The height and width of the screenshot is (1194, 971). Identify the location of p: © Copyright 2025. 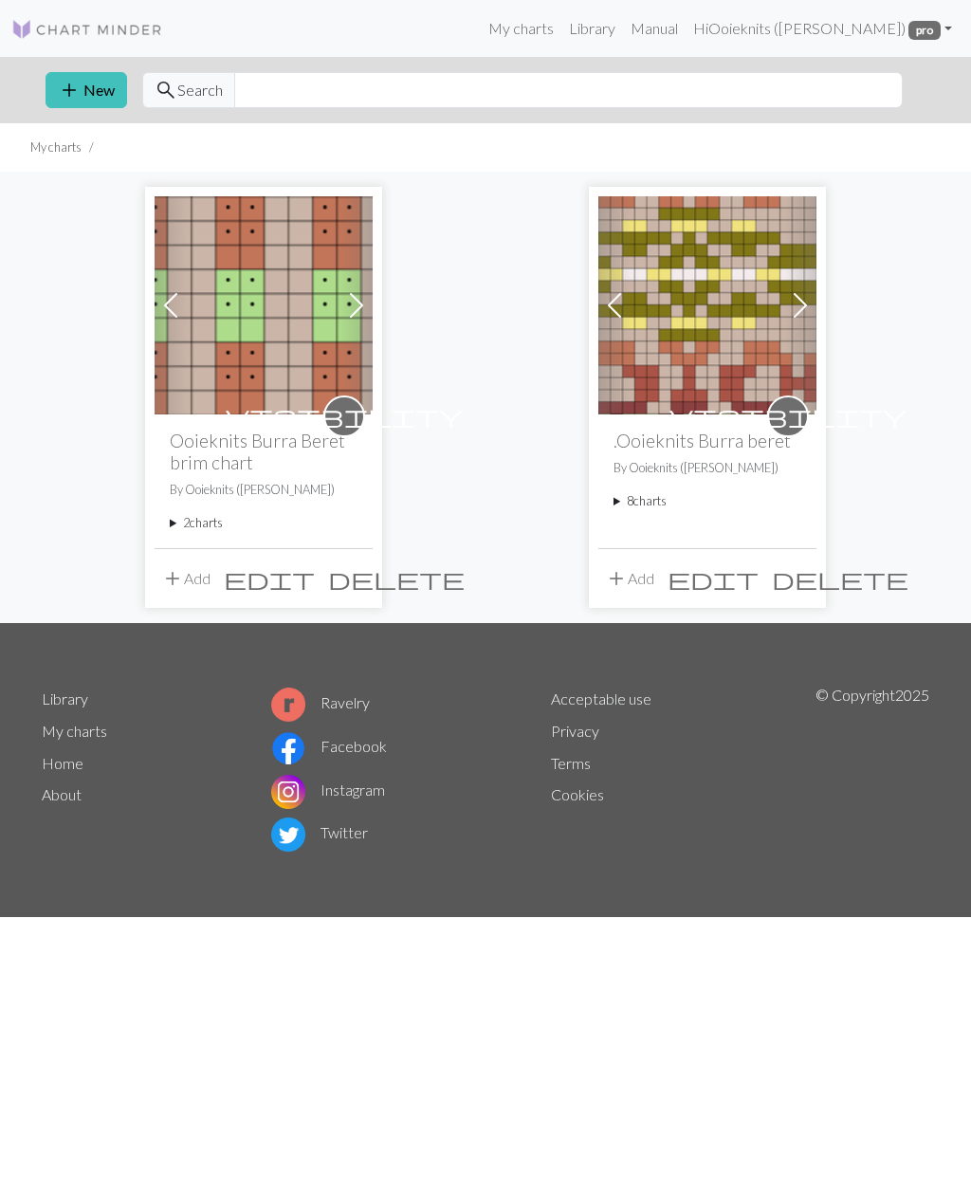
(873, 770).